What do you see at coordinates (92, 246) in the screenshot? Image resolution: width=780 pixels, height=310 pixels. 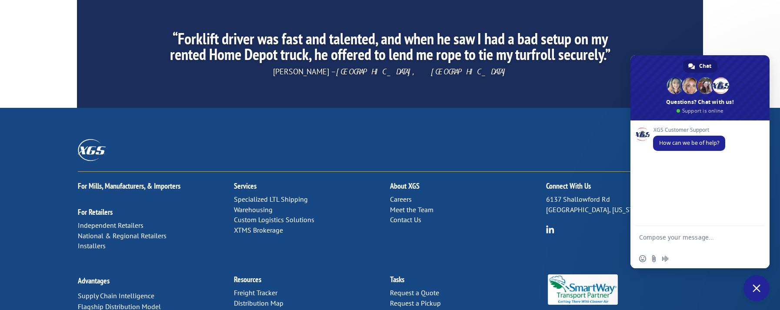 I see `a: Installers` at bounding box center [92, 246].